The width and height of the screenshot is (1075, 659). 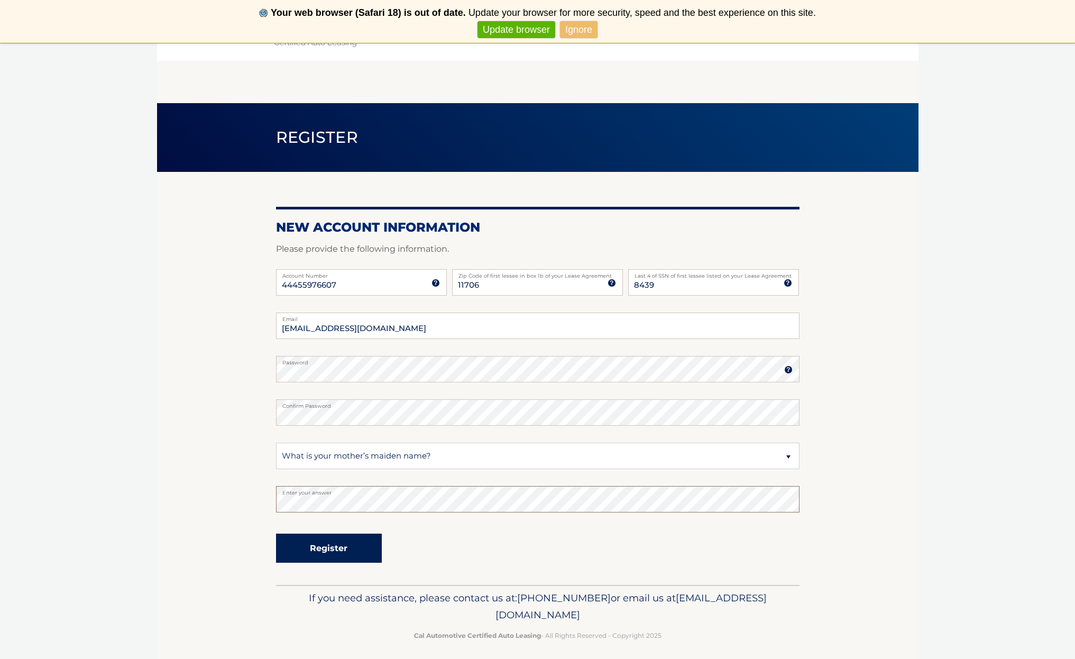 What do you see at coordinates (538, 635) in the screenshot?
I see `p: - All Rights Reserved - Copyright 2025` at bounding box center [538, 635].